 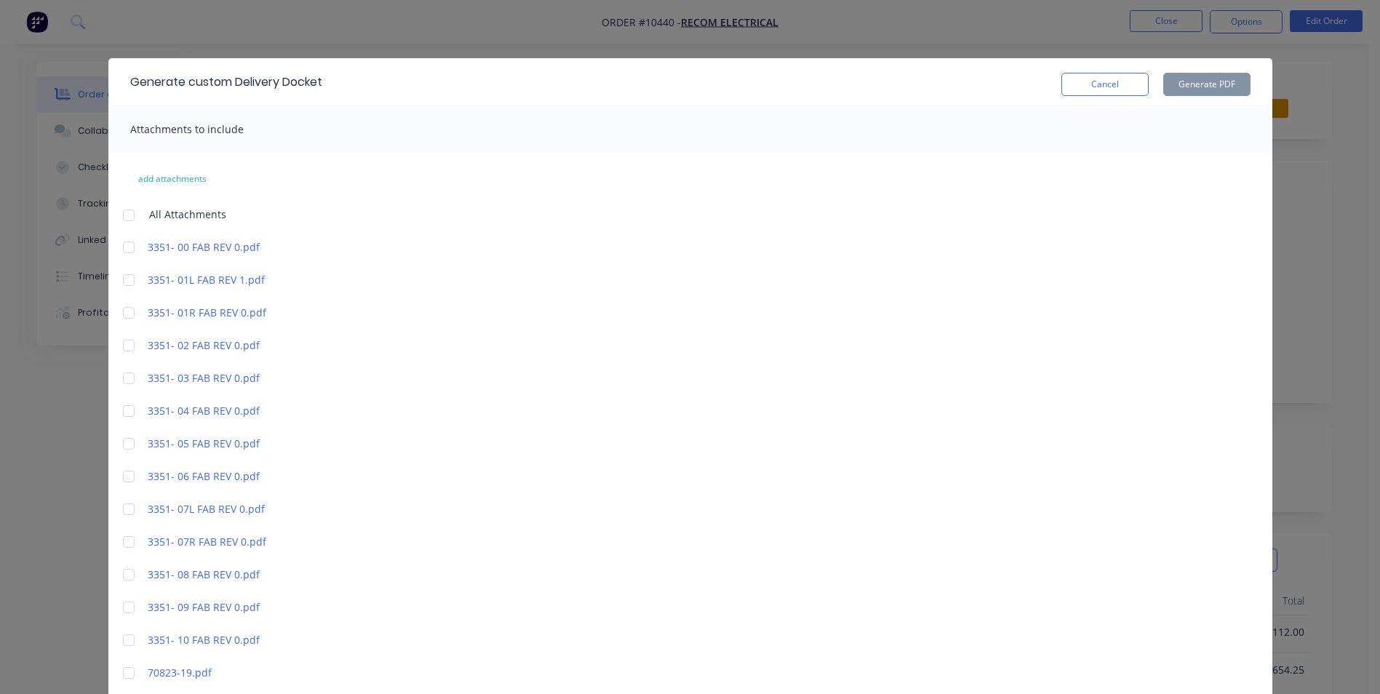 What do you see at coordinates (187, 129) in the screenshot?
I see `span: Attachments to include` at bounding box center [187, 129].